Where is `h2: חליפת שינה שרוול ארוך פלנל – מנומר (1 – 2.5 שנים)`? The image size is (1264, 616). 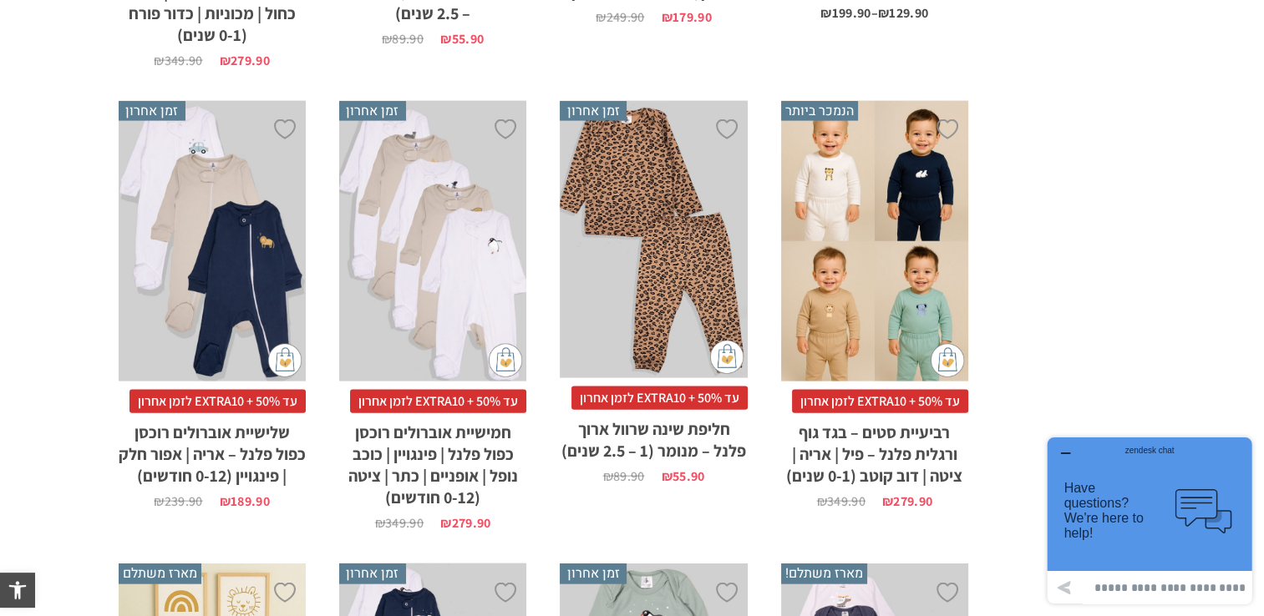
h2: חליפת שינה שרוול ארוך פלנל – מנומר (1 – 2.5 שנים) is located at coordinates (653, 436).